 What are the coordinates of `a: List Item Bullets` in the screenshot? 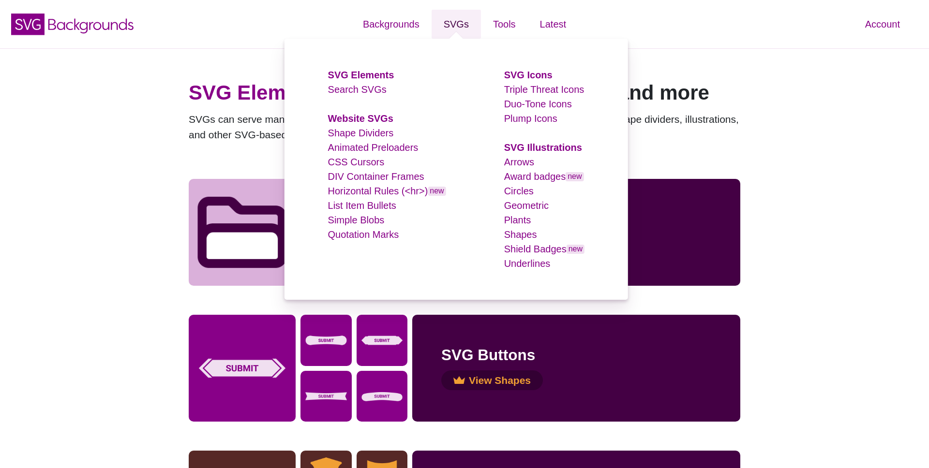 It's located at (362, 206).